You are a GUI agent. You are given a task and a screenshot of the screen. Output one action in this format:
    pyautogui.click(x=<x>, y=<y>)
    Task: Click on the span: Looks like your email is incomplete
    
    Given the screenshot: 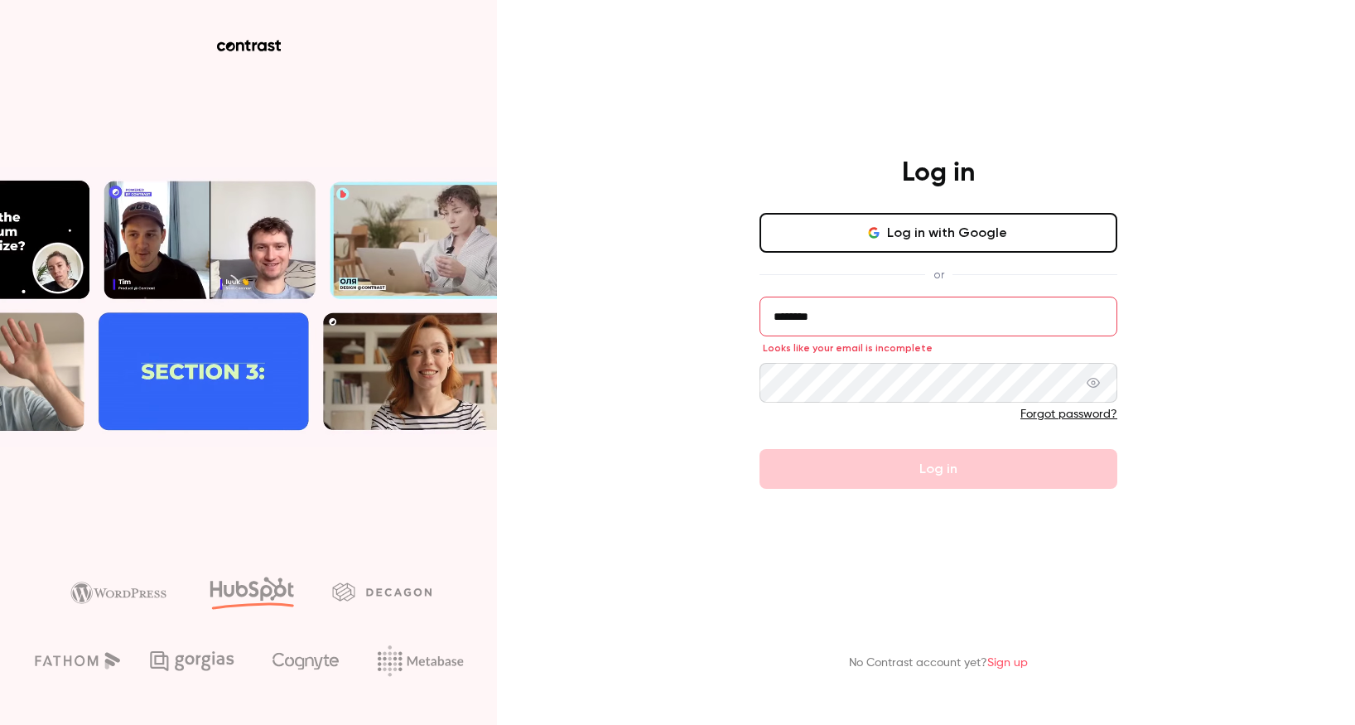 What is the action you would take?
    pyautogui.click(x=847, y=348)
    